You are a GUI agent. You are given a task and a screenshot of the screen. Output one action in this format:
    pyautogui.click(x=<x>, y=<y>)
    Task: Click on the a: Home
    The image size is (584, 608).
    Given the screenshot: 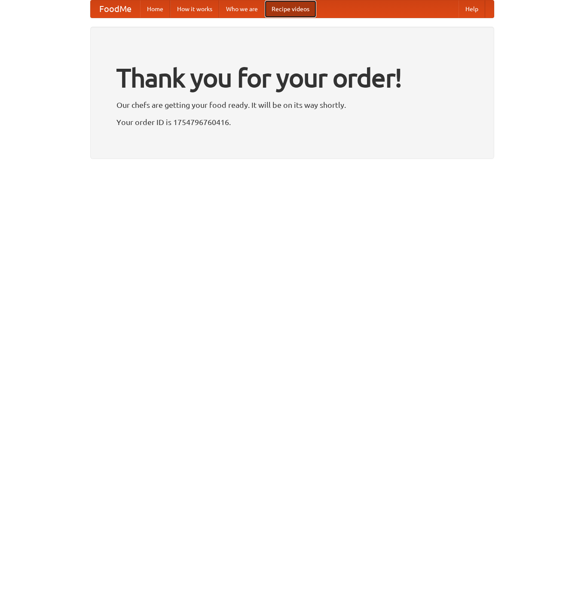 What is the action you would take?
    pyautogui.click(x=155, y=9)
    